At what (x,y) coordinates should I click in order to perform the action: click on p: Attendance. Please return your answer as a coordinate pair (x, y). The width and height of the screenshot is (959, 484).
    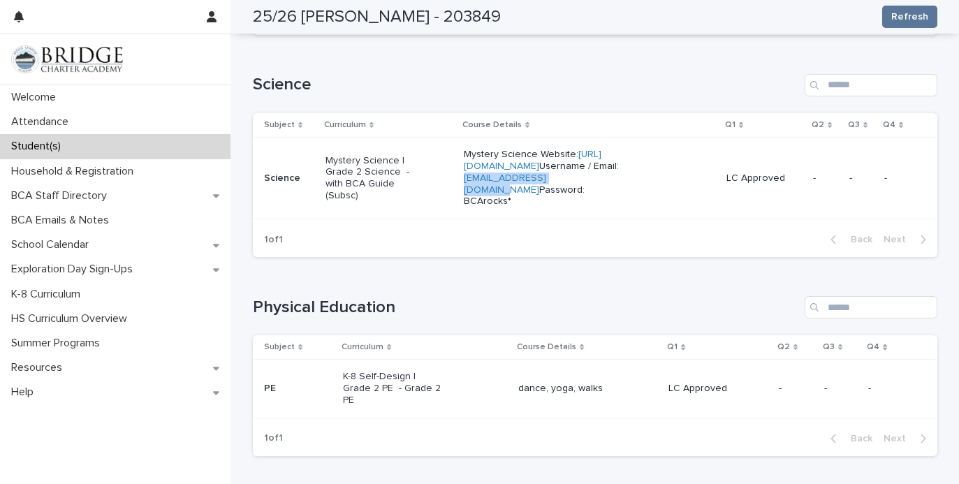
    Looking at the image, I should click on (43, 122).